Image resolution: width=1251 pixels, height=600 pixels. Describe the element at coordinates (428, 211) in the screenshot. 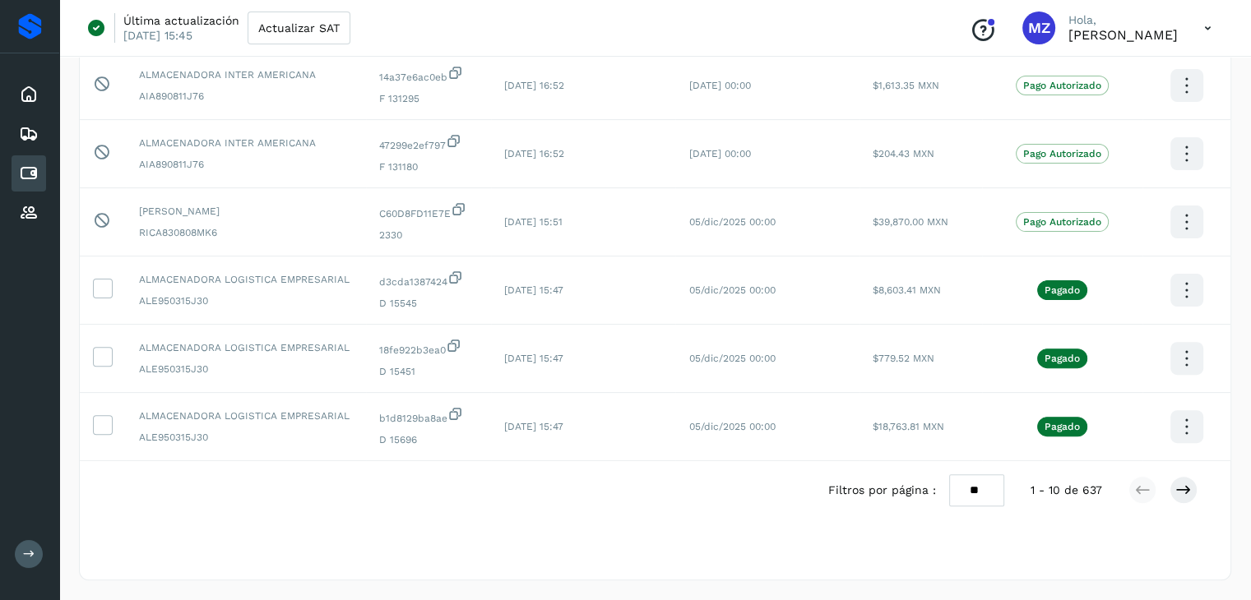

I see `span: C60D8FD11E7E` at that location.